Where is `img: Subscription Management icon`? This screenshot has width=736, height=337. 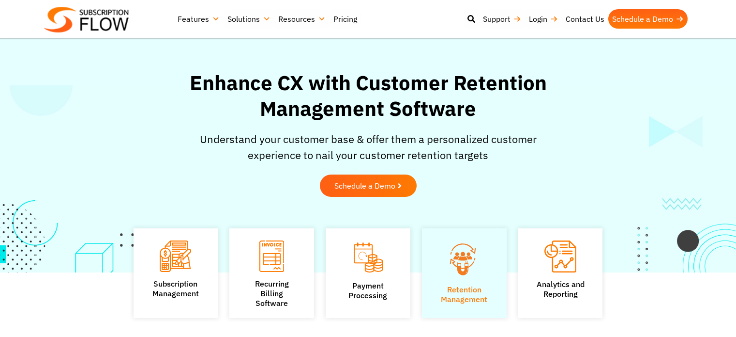 img: Subscription Management icon is located at coordinates (175, 256).